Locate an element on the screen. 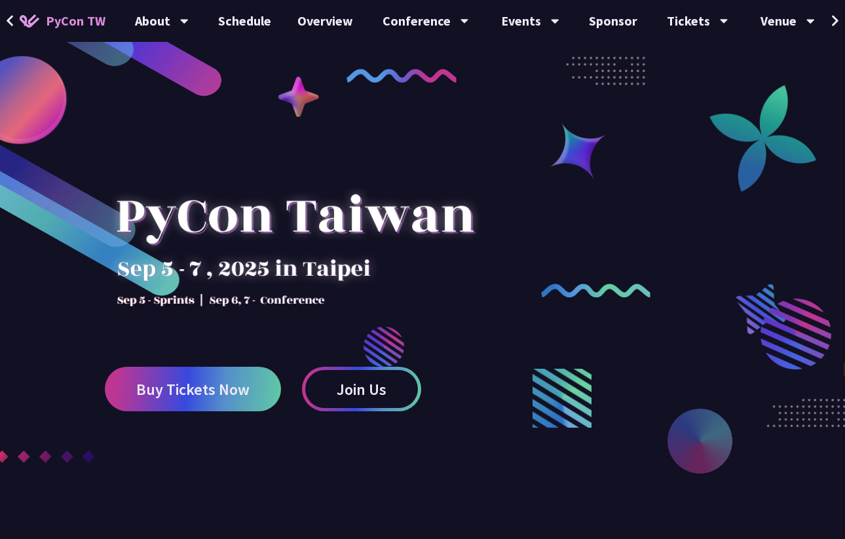 This screenshot has width=845, height=539. img: Home icon of PyCon TW 2025 is located at coordinates (29, 21).